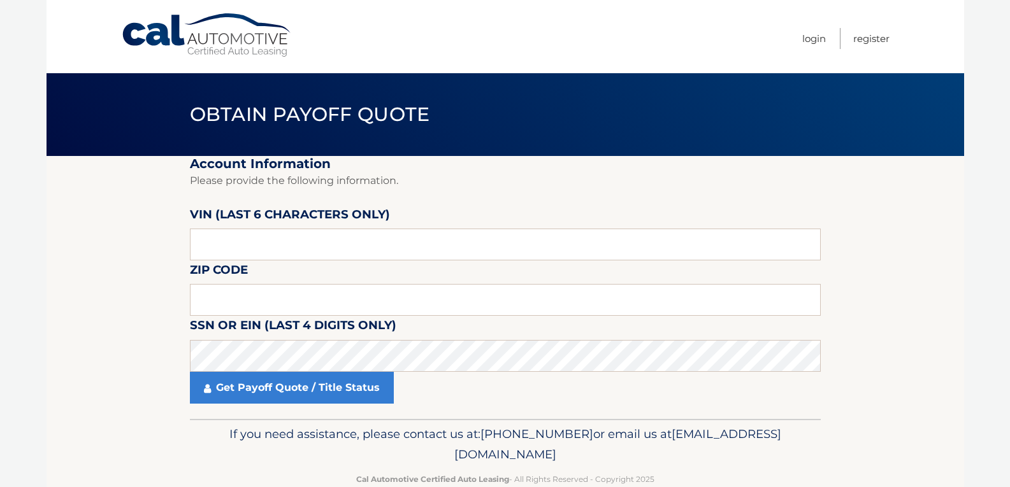 The height and width of the screenshot is (487, 1010). Describe the element at coordinates (505, 164) in the screenshot. I see `h2: Account Information` at that location.